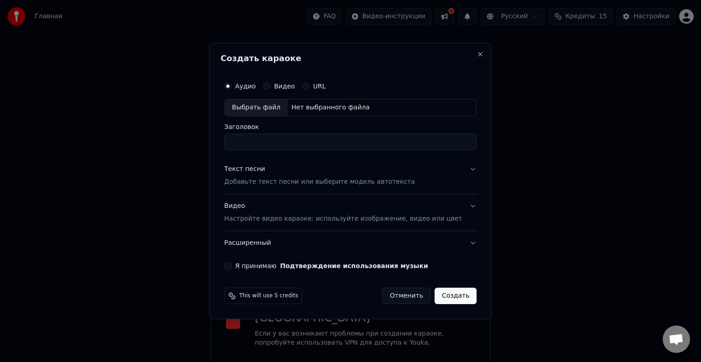  Describe the element at coordinates (284, 86) in the screenshot. I see `label: Видео` at that location.